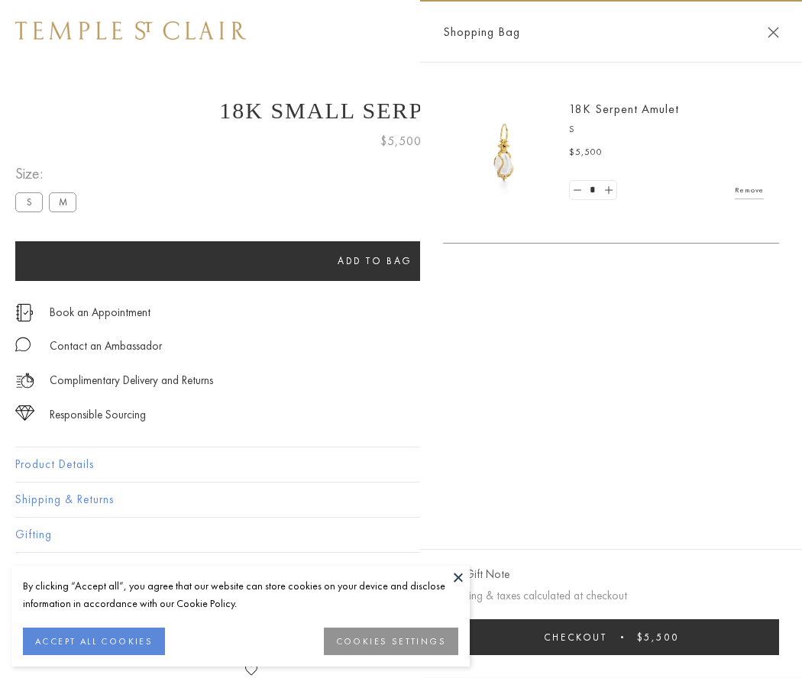  What do you see at coordinates (131, 31) in the screenshot?
I see `img: Temple St. Clair` at bounding box center [131, 31].